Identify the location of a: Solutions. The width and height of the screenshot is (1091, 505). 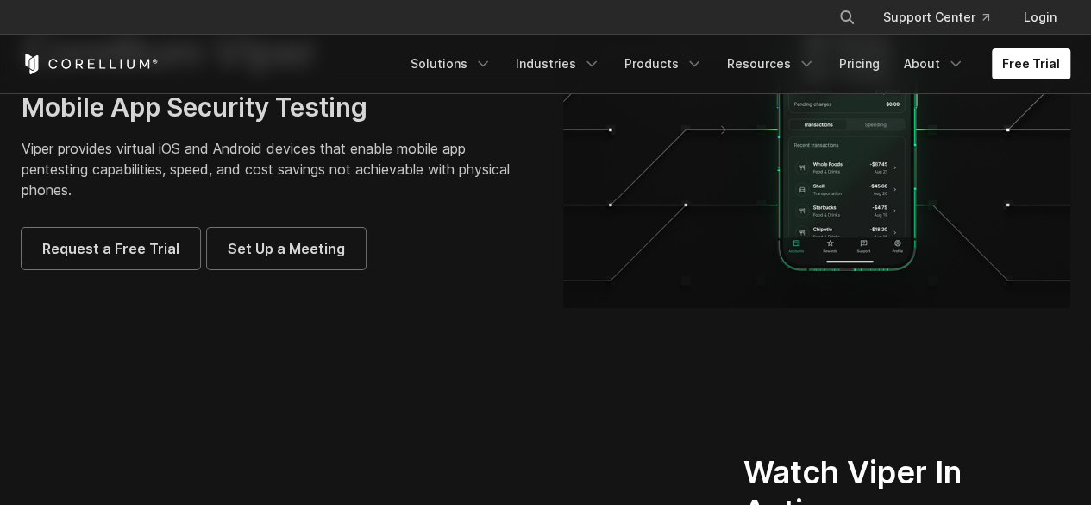
(451, 64).